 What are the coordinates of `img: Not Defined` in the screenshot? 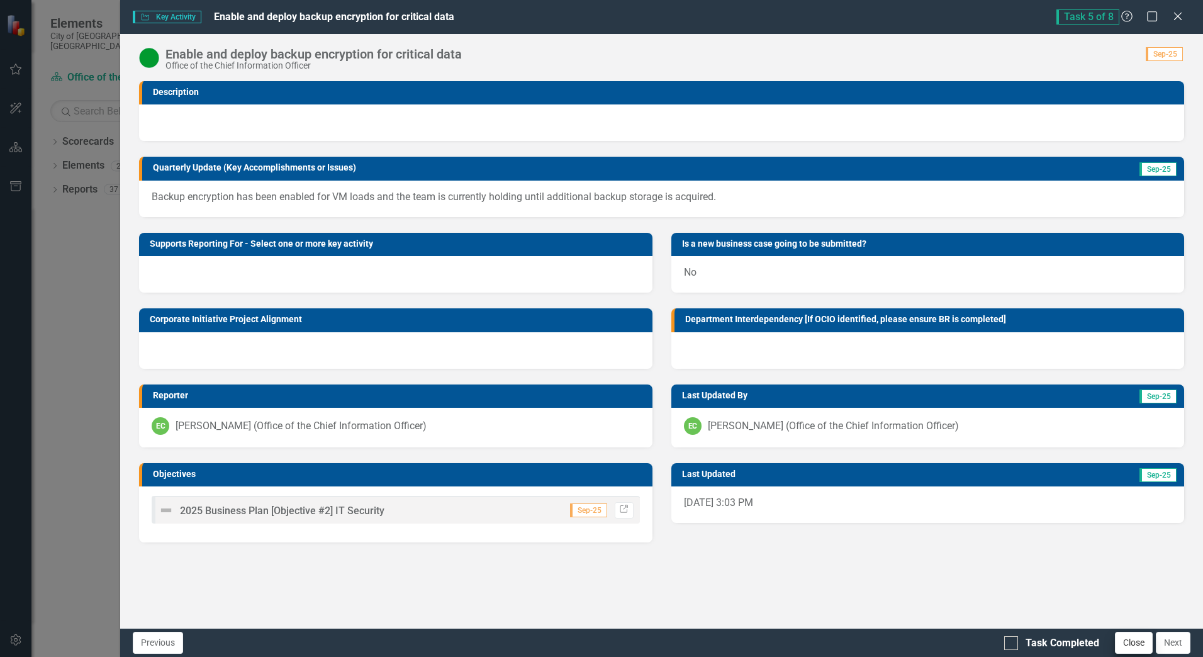 It's located at (166, 510).